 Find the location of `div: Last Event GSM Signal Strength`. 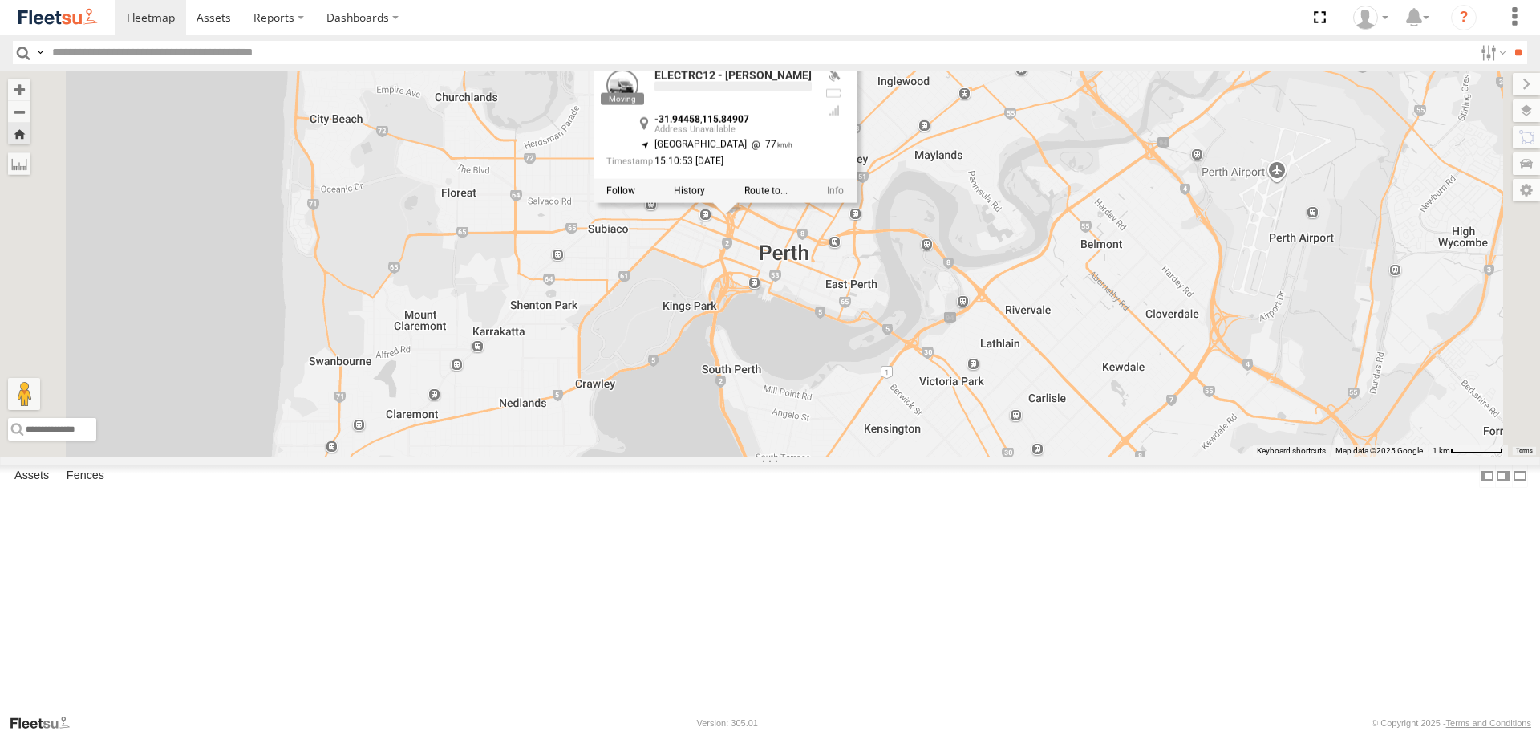

div: Last Event GSM Signal Strength is located at coordinates (834, 111).